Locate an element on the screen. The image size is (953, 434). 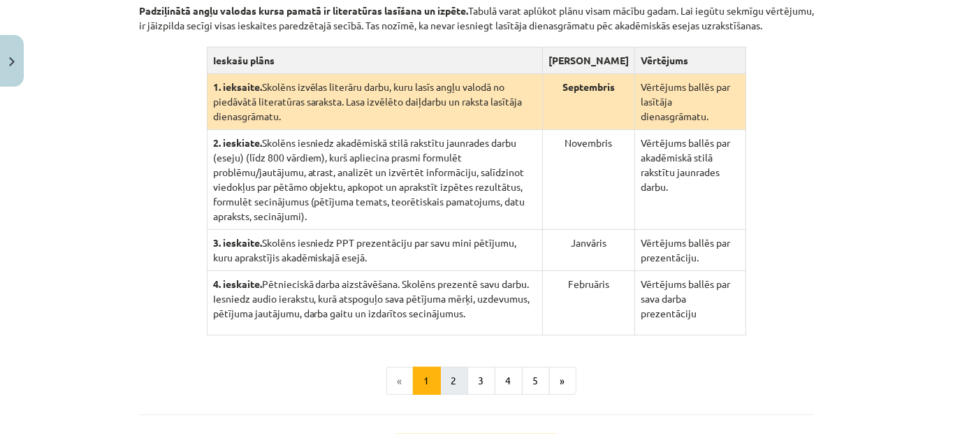
button: 1 is located at coordinates (427, 381).